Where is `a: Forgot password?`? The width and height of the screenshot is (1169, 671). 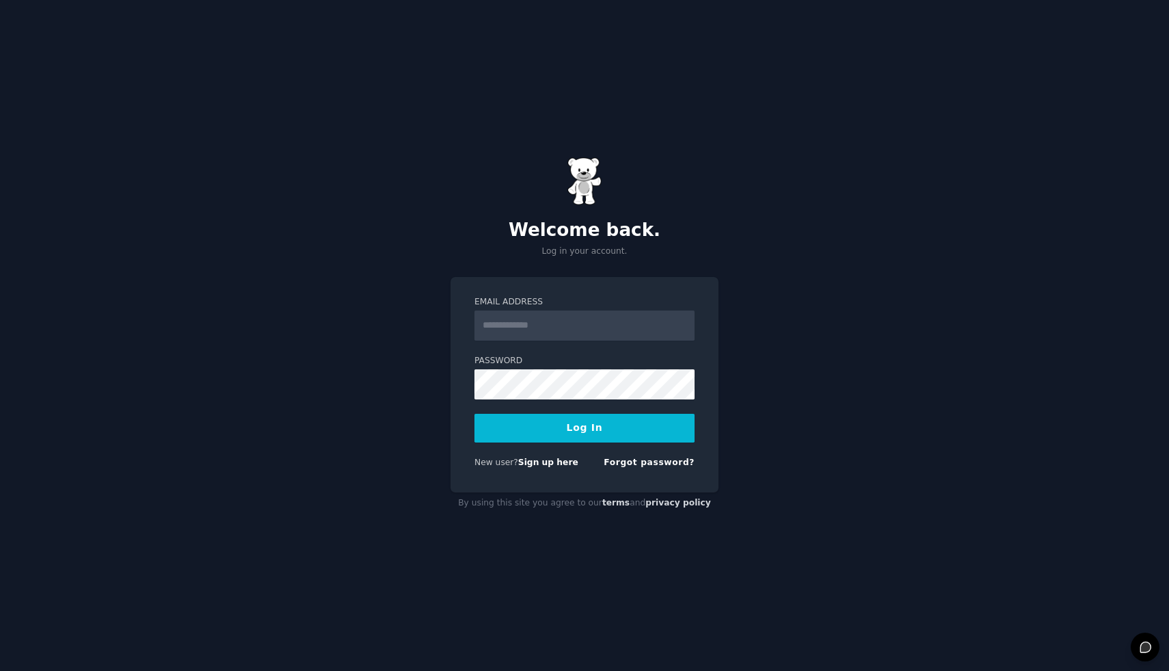
a: Forgot password? is located at coordinates (649, 462).